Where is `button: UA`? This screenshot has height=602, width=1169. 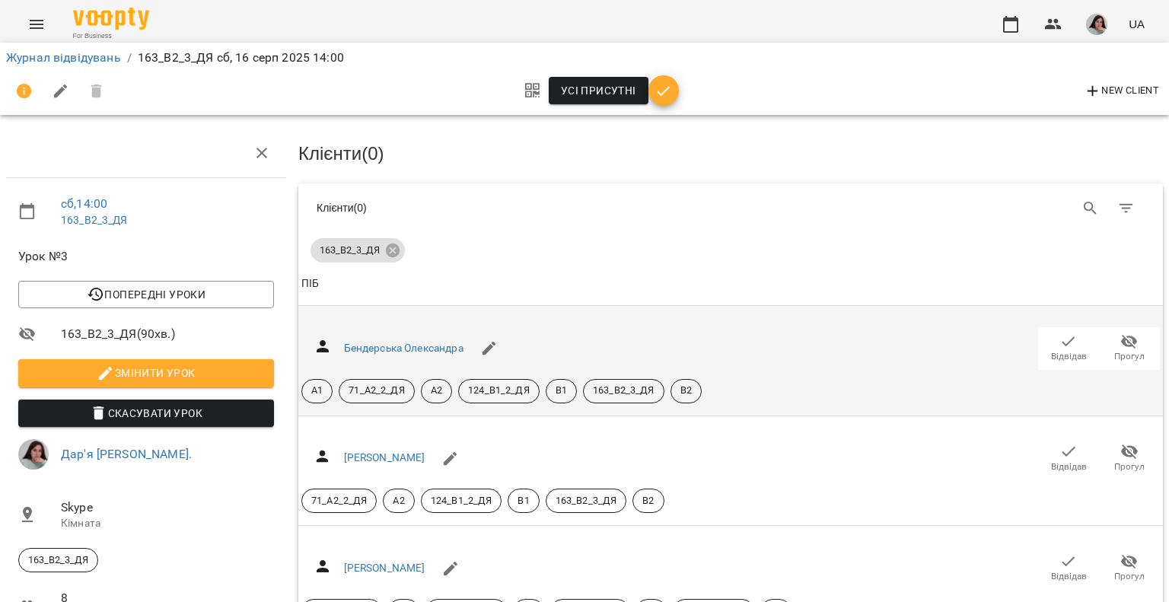 button: UA is located at coordinates (1137, 24).